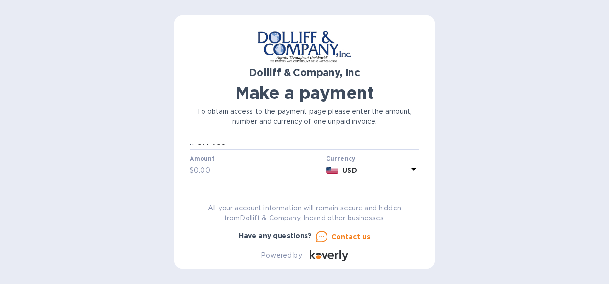  I want to click on b: Have any questions?, so click(275, 236).